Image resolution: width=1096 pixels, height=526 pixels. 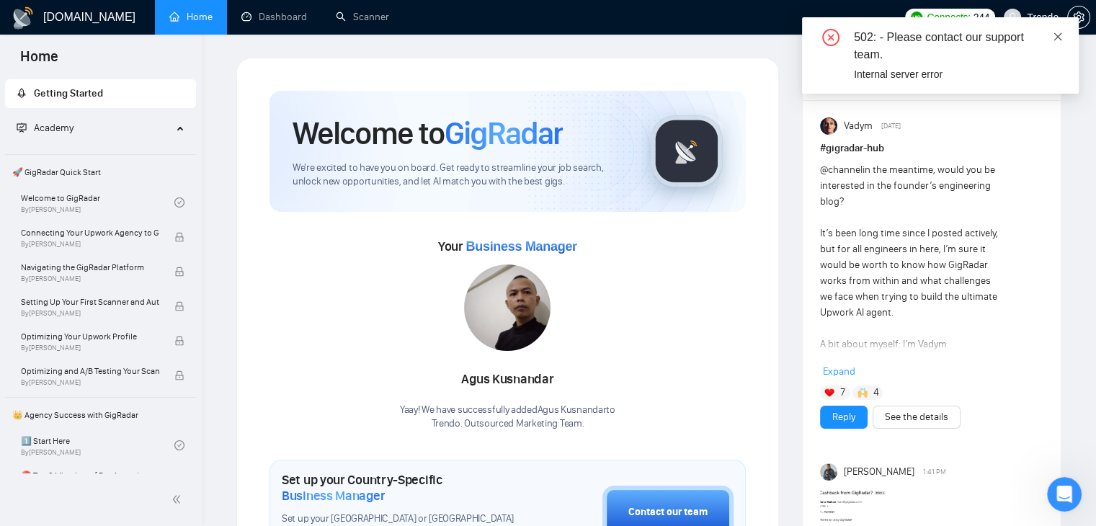 I want to click on img: upwork-logo.png, so click(x=917, y=17).